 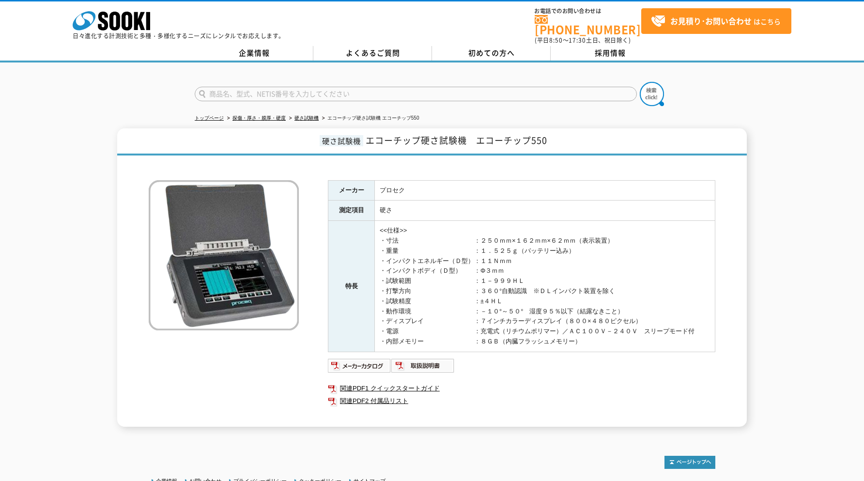 What do you see at coordinates (351, 286) in the screenshot?
I see `th: 特長` at bounding box center [351, 286].